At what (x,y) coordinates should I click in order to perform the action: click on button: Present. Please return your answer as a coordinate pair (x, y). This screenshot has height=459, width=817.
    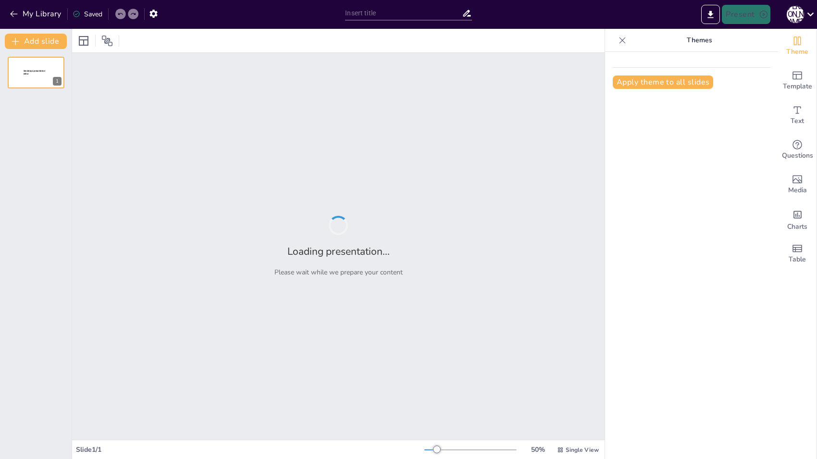
    Looking at the image, I should click on (746, 14).